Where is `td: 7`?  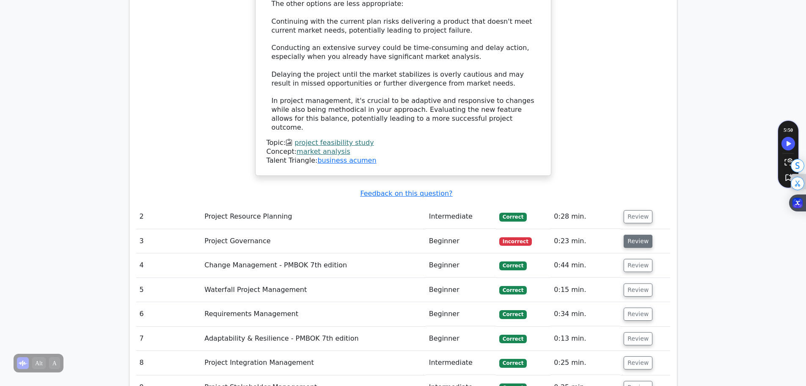
td: 7 is located at coordinates (169, 338).